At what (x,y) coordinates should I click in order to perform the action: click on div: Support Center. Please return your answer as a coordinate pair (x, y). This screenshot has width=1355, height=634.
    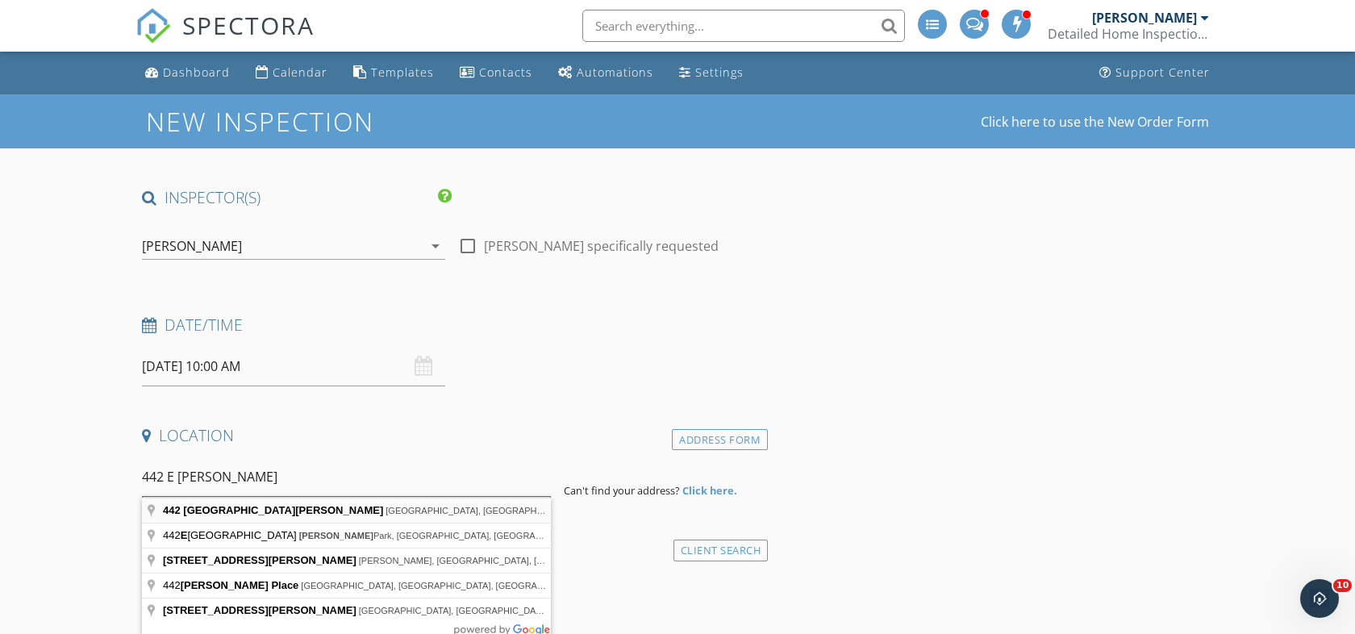
    Looking at the image, I should click on (1162, 72).